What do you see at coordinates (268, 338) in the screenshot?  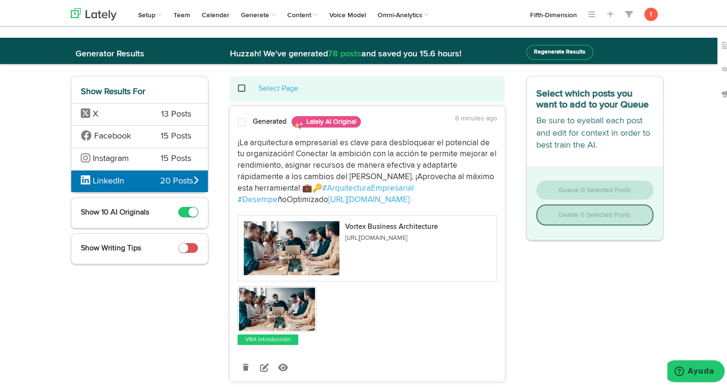 I see `a: VBA Introducción` at bounding box center [268, 338].